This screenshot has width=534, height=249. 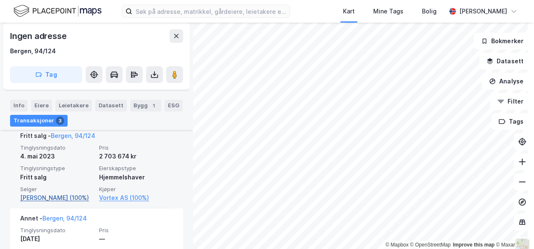 What do you see at coordinates (19, 106) in the screenshot?
I see `div: Info` at bounding box center [19, 106].